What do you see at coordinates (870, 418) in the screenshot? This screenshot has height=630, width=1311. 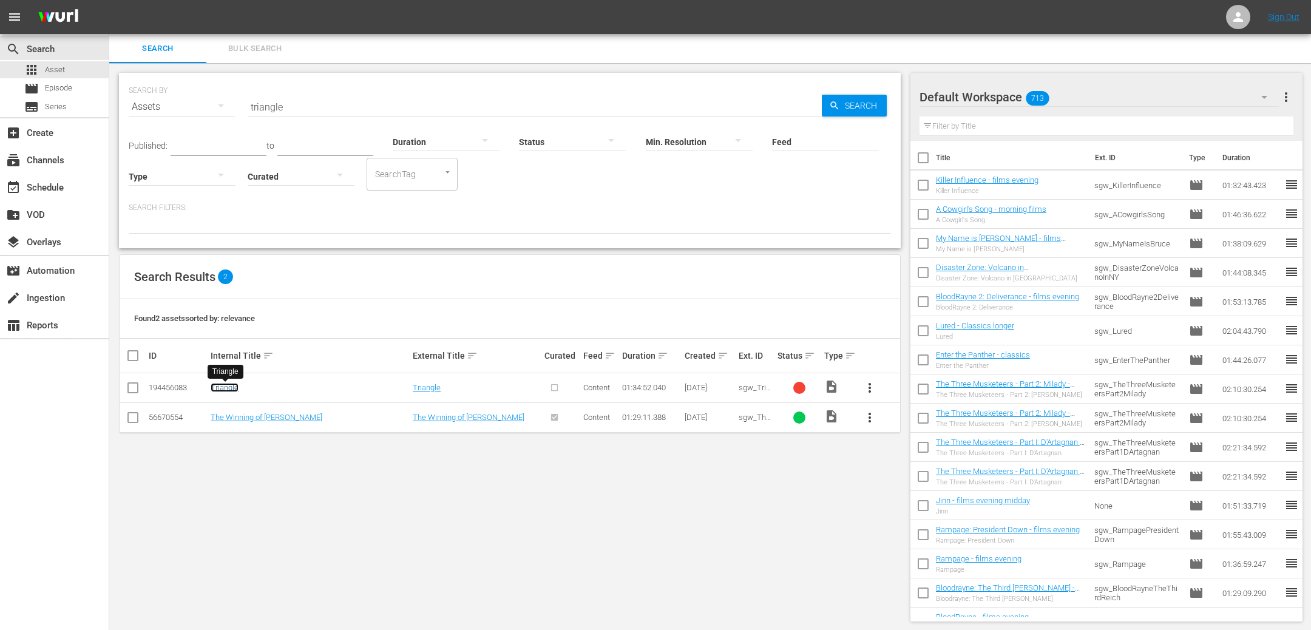 I see `button: more_vert` at bounding box center [870, 418].